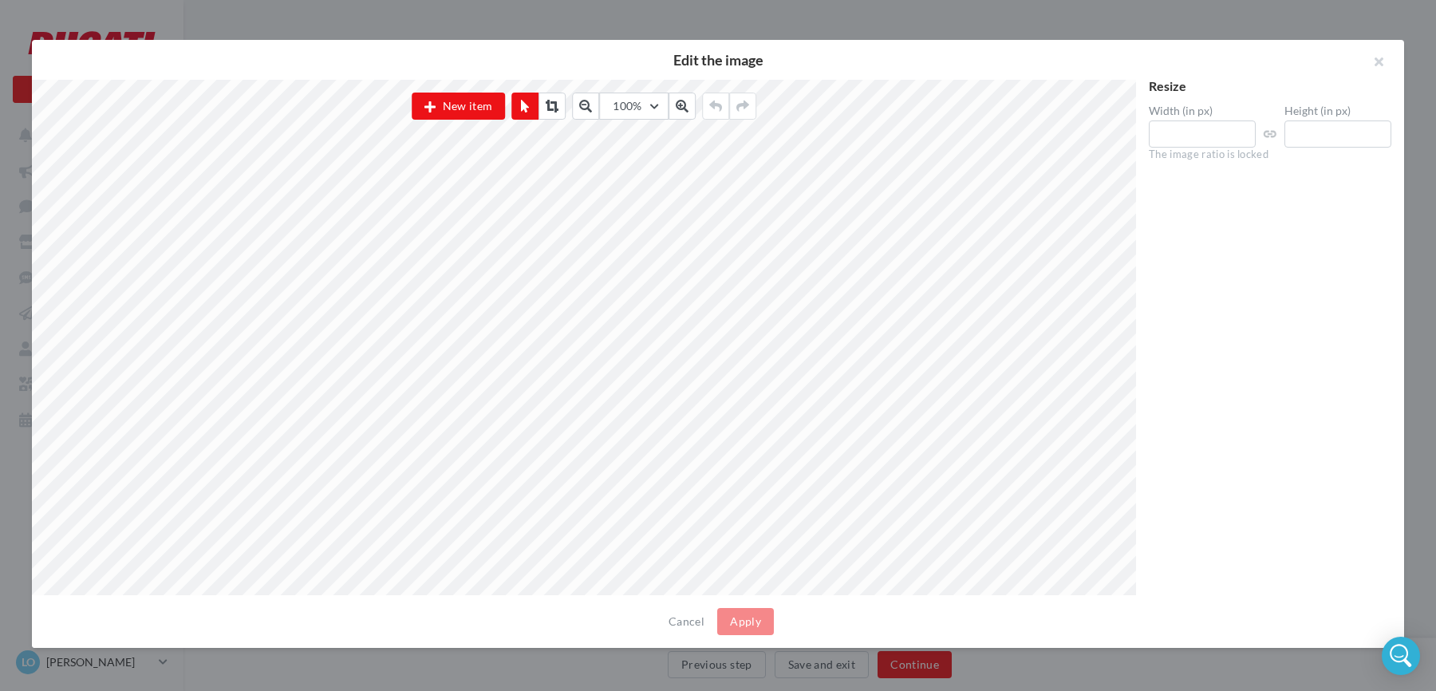 This screenshot has width=1436, height=691. Describe the element at coordinates (1401, 656) in the screenshot. I see `div: Open Intercom Messenger` at that location.